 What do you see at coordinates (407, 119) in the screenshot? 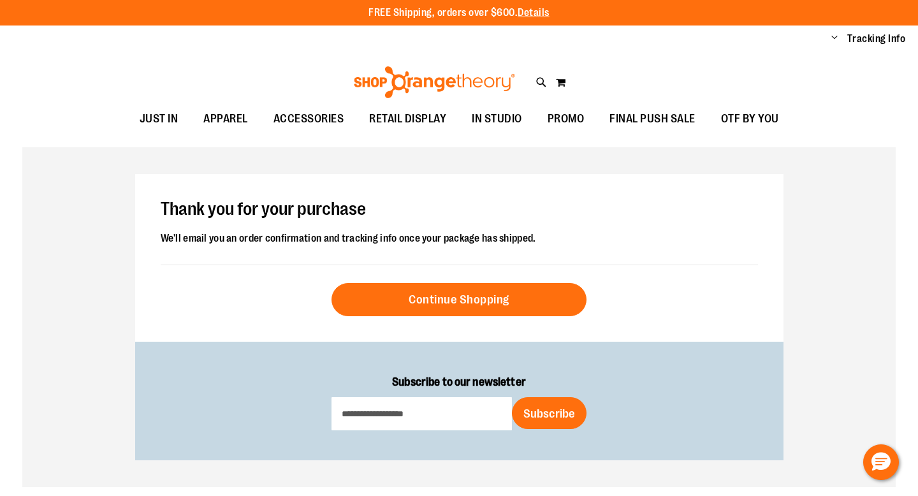
I see `a: RETAIL DISPLAY` at bounding box center [407, 119].